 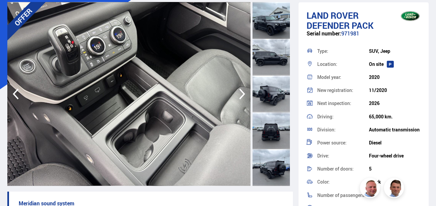 What do you see at coordinates (395, 189) in the screenshot?
I see `img: FbJEzSuNWCJXmdc-.webp` at bounding box center [395, 189].